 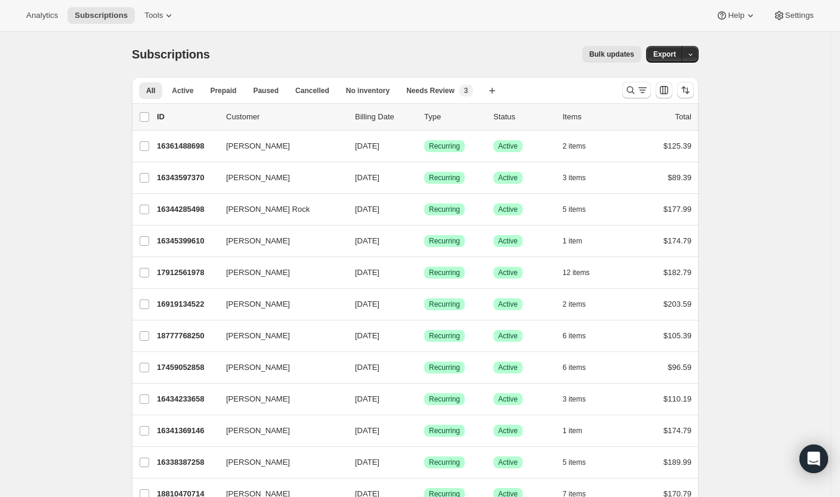 What do you see at coordinates (799, 16) in the screenshot?
I see `span: Settings` at bounding box center [799, 16].